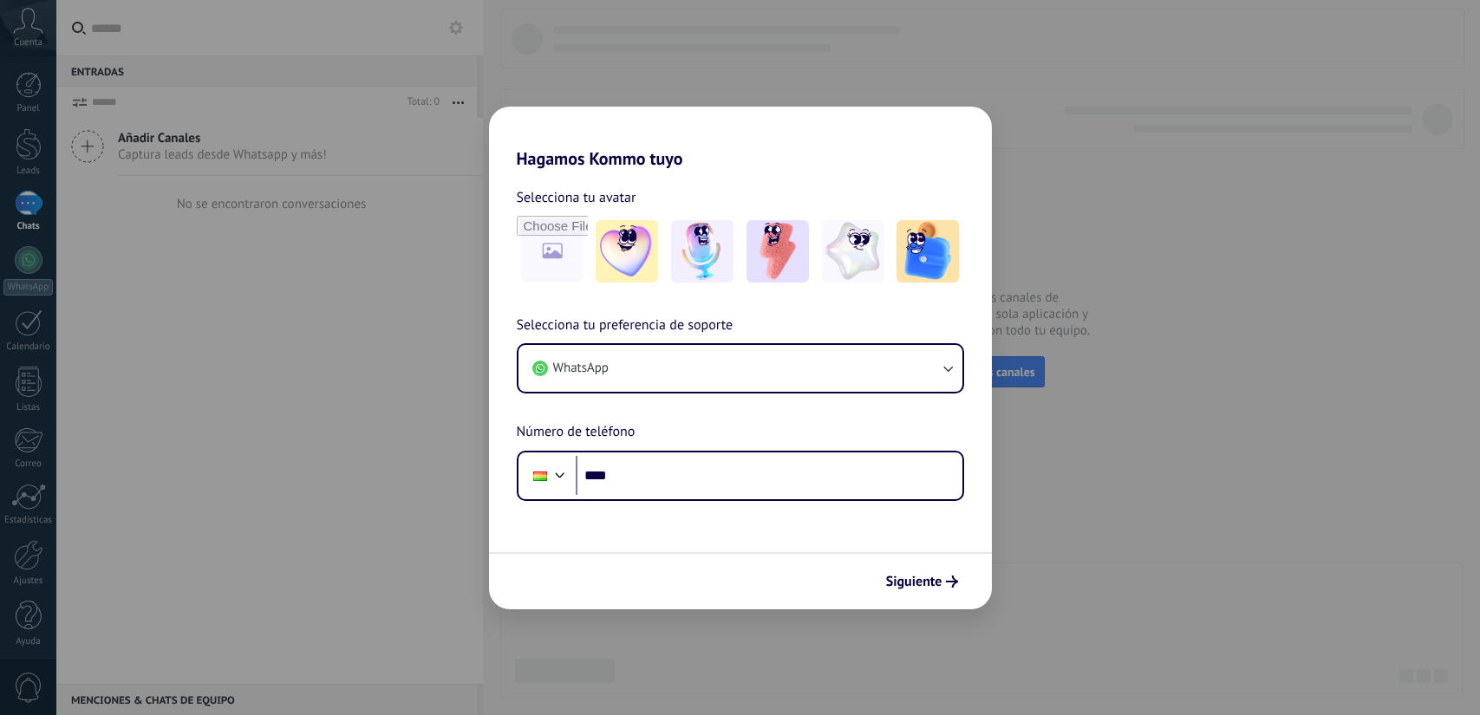 This screenshot has height=715, width=1480. Describe the element at coordinates (627, 251) in the screenshot. I see `img: -1.jpeg` at that location.